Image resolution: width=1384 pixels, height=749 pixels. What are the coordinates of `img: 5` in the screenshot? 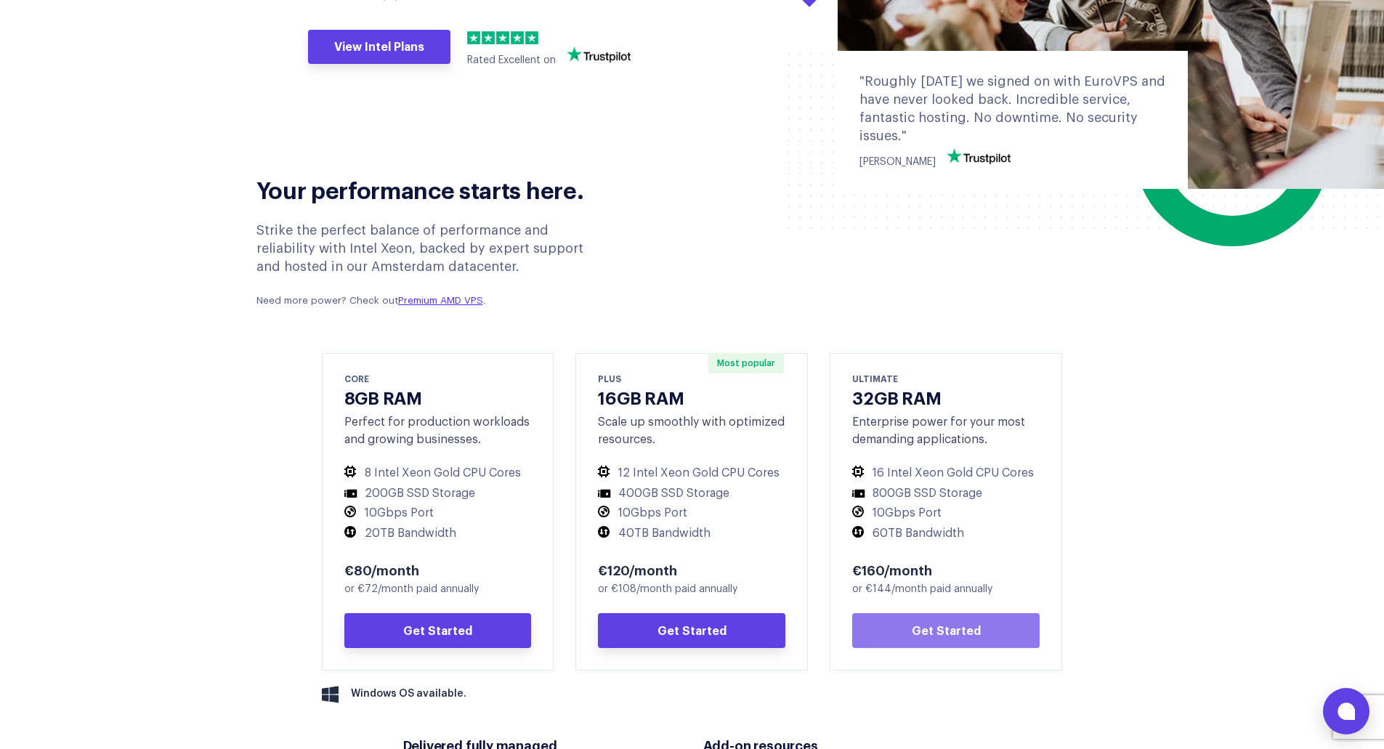 It's located at (532, 38).